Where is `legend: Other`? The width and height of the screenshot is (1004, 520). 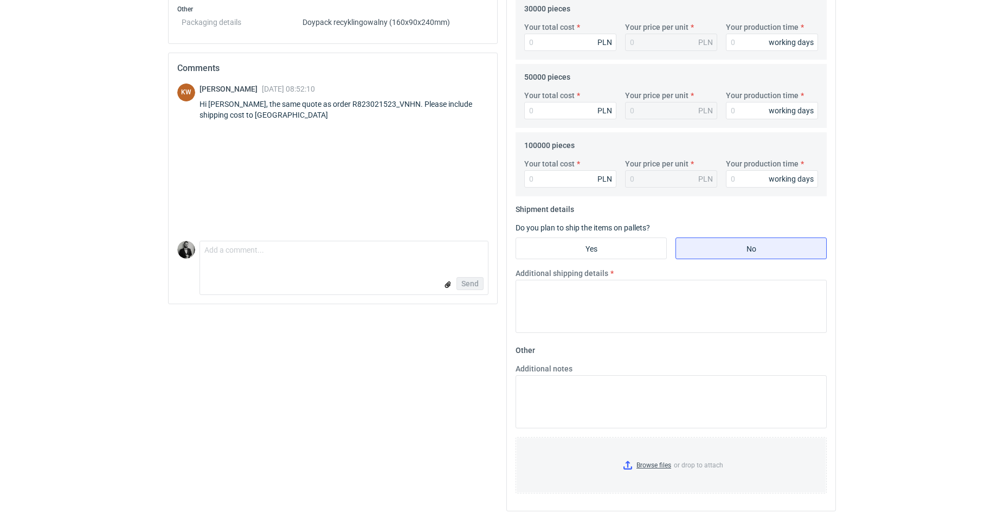 legend: Other is located at coordinates (525, 348).